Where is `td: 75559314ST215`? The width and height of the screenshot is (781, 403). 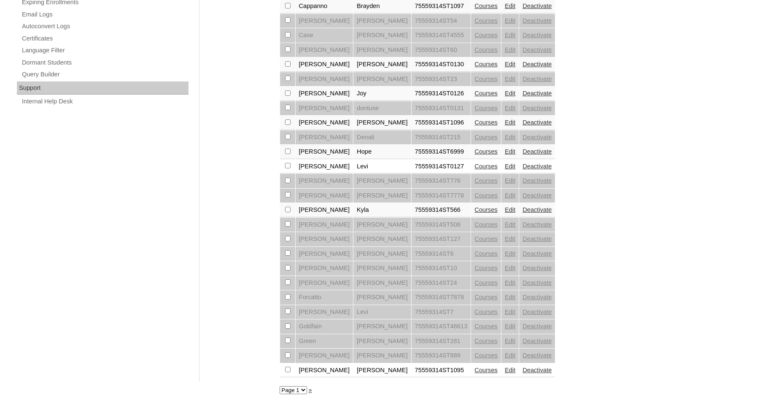 td: 75559314ST215 is located at coordinates (441, 138).